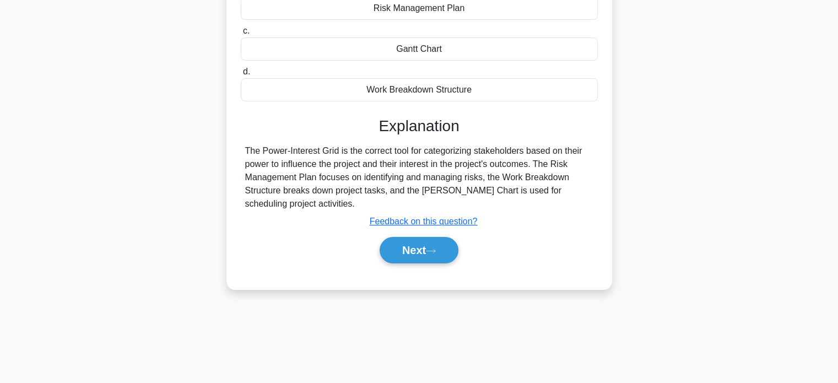 This screenshot has width=838, height=383. Describe the element at coordinates (246, 71) in the screenshot. I see `span: d.` at that location.